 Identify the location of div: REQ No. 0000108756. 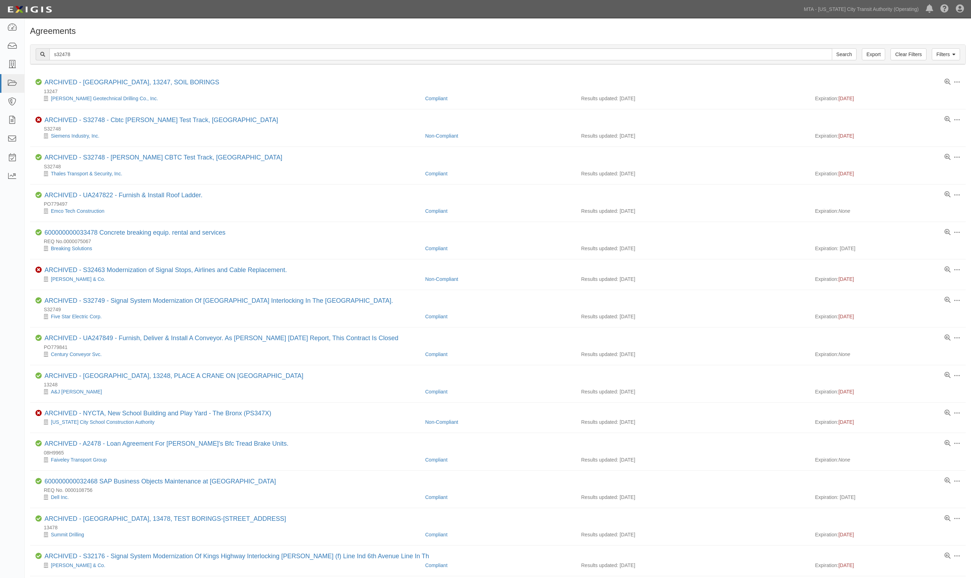
(500, 490).